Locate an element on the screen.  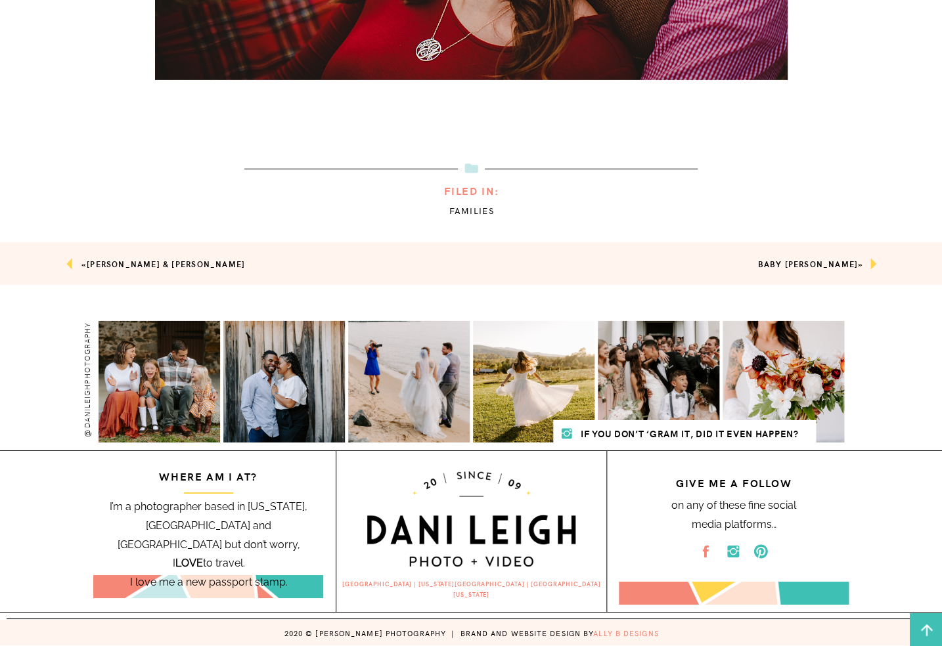
h3: give me a follow is located at coordinates (734, 480).